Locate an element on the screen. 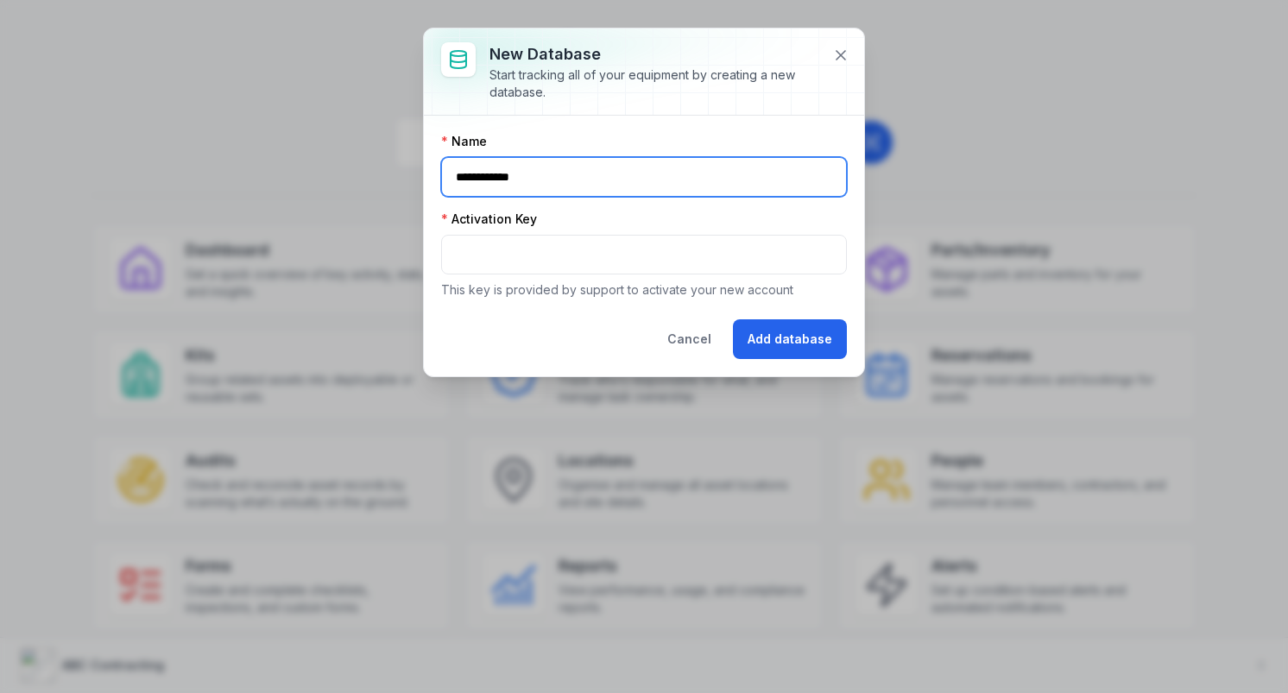 Image resolution: width=1288 pixels, height=693 pixels. p: This key is provided by support to activate your new account is located at coordinates (644, 290).